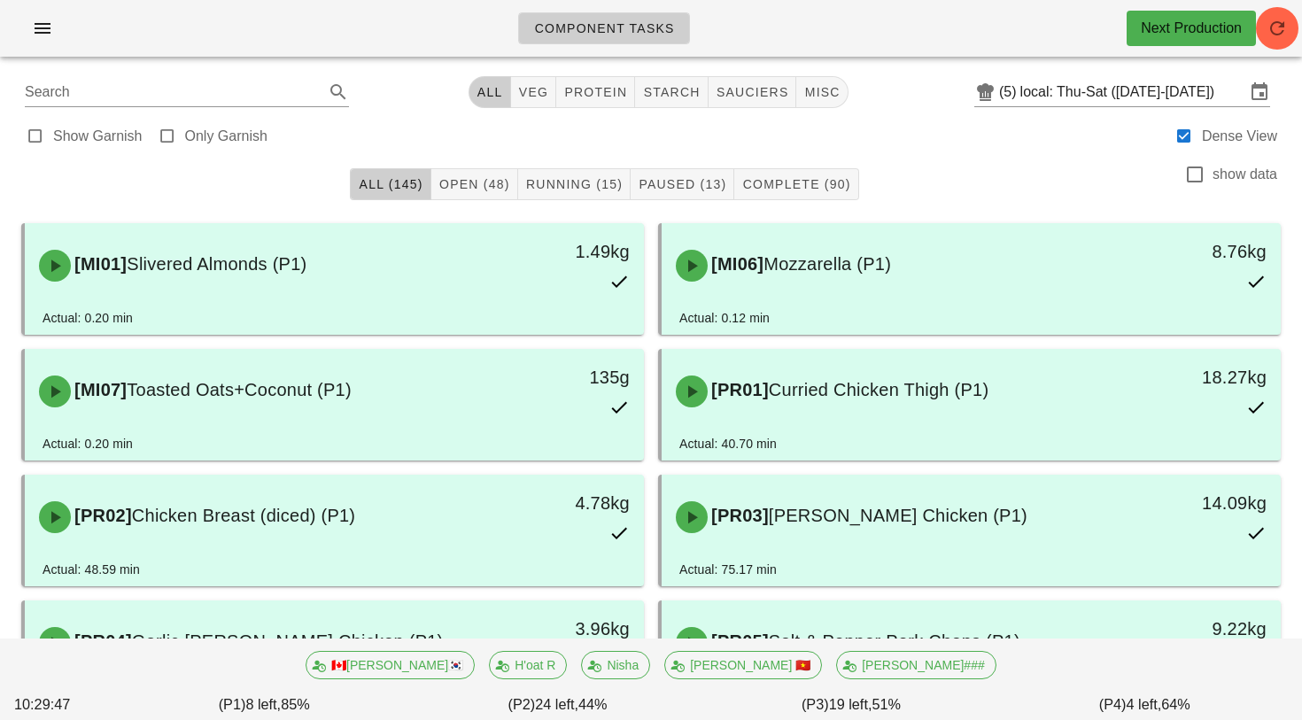  Describe the element at coordinates (796, 184) in the screenshot. I see `button: Complete (90)` at that location.